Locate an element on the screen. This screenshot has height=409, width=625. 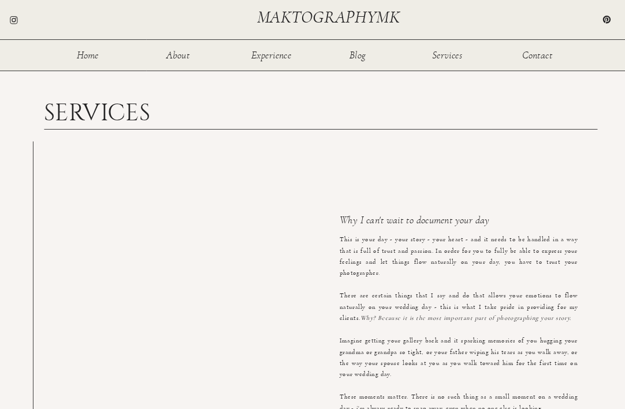
h1: SERVICES is located at coordinates (104, 110).